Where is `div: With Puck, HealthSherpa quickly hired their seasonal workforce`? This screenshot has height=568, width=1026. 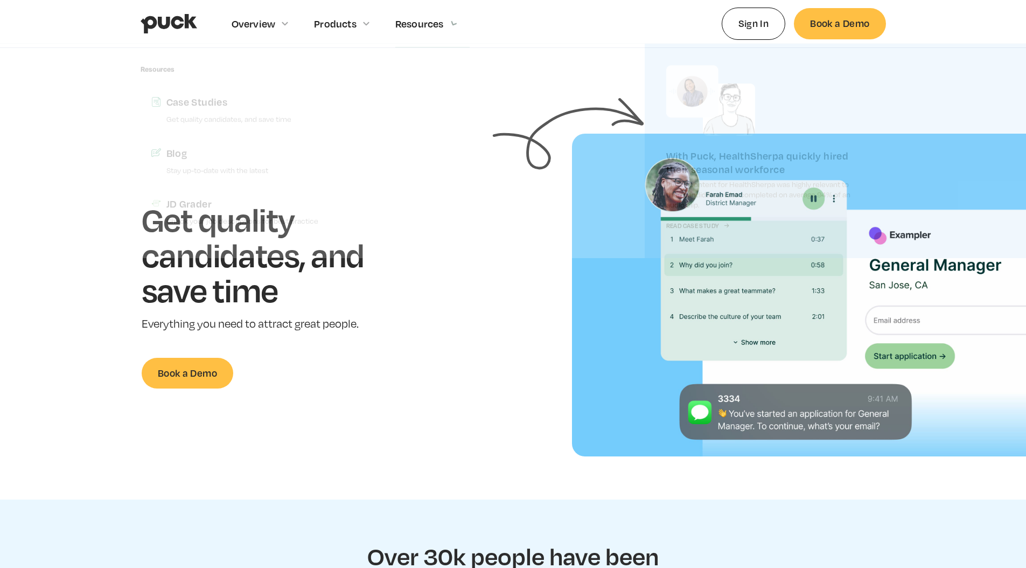 div: With Puck, HealthSherpa quickly hired their seasonal workforce is located at coordinates (765, 162).